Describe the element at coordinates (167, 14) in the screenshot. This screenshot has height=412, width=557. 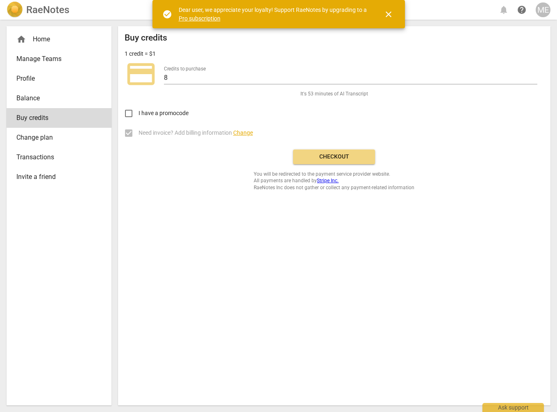
I see `span: check_circle` at that location.